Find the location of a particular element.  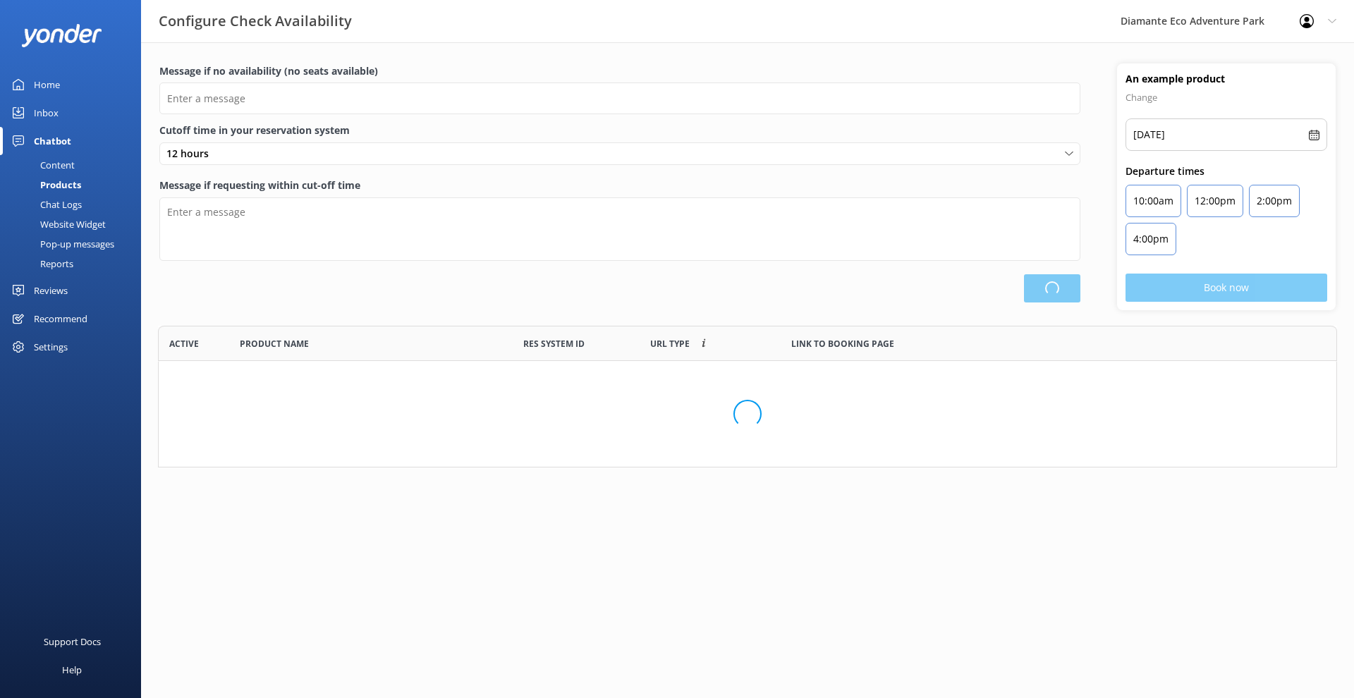

div: Products is located at coordinates (44, 185).